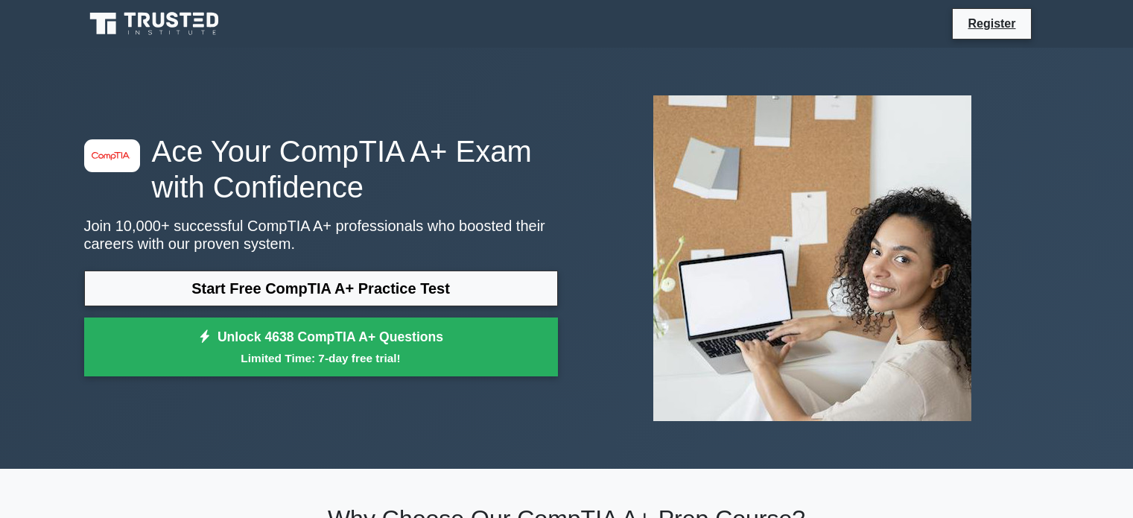 The width and height of the screenshot is (1133, 518). What do you see at coordinates (321, 235) in the screenshot?
I see `p: Join 10,000+ successful CompTIA A+ professionals who boosted their careers with our proven system.` at bounding box center [321, 235].